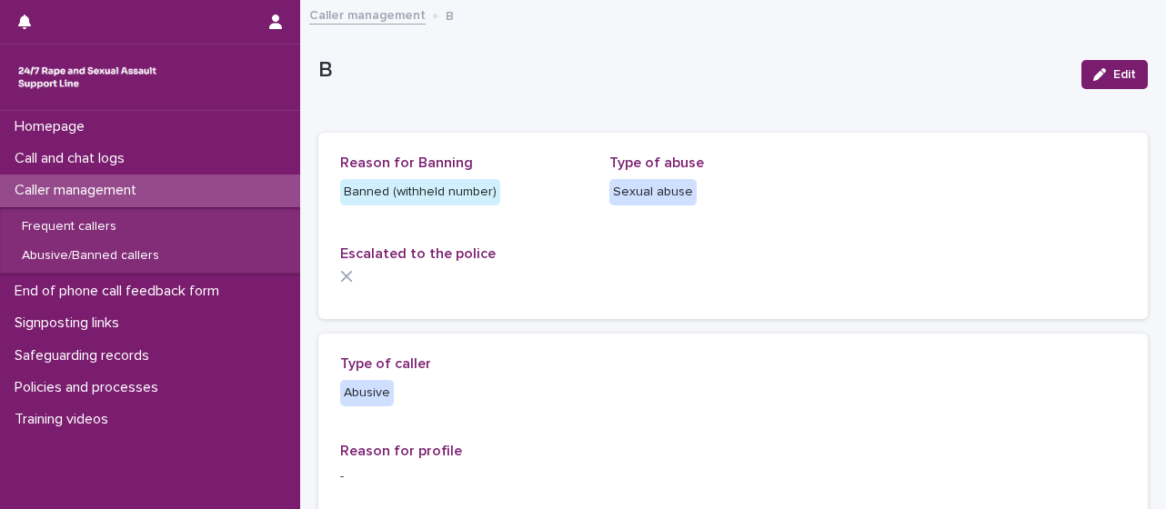 Image resolution: width=1166 pixels, height=509 pixels. I want to click on span: Type of caller, so click(386, 364).